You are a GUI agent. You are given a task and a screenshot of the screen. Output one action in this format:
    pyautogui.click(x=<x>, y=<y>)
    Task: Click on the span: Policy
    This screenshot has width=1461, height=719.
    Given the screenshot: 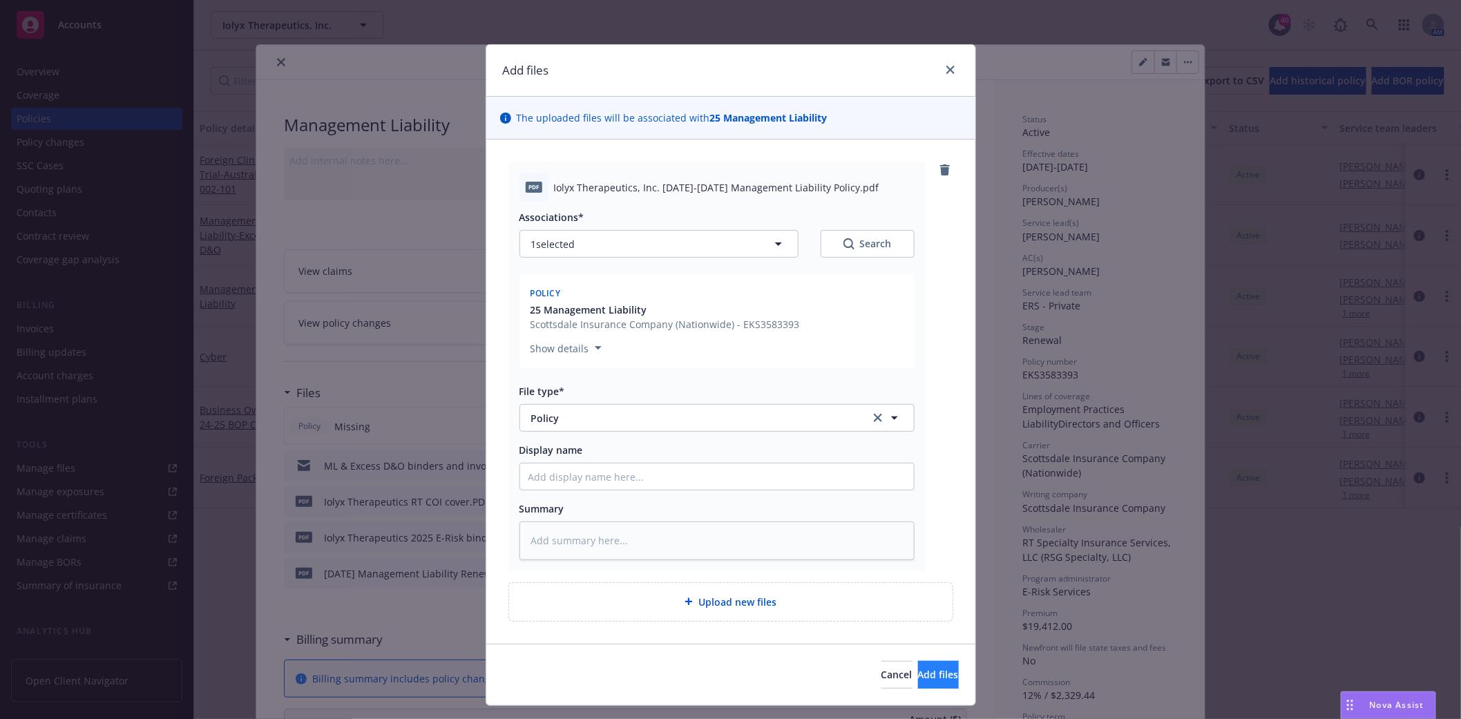 What is the action you would take?
    pyautogui.click(x=691, y=418)
    